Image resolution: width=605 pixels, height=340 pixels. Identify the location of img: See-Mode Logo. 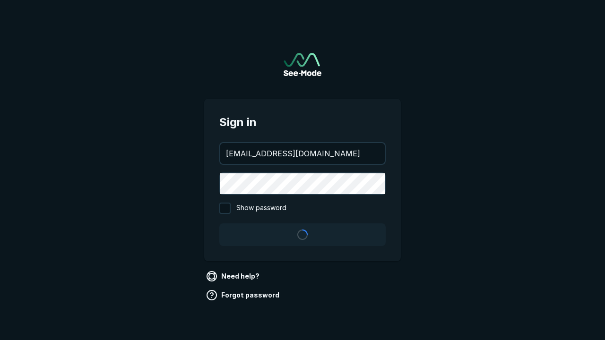
(302, 64).